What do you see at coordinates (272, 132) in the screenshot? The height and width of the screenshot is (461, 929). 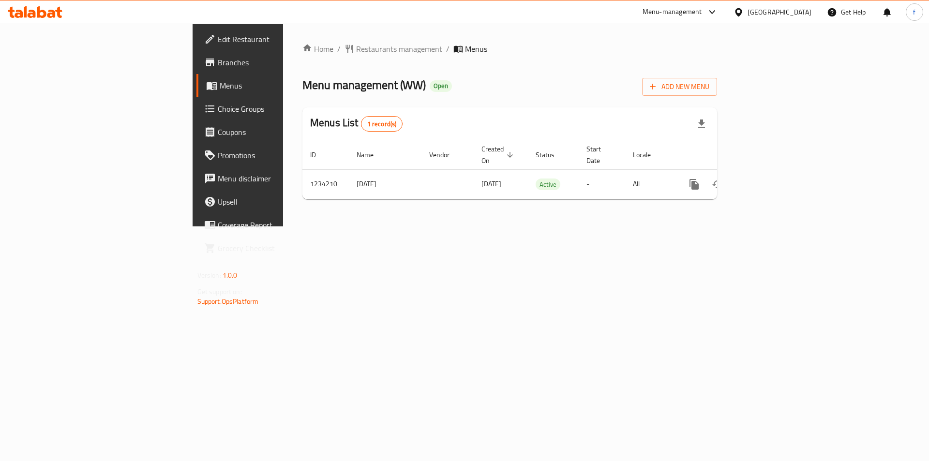 I see `a: Coupons` at bounding box center [272, 132].